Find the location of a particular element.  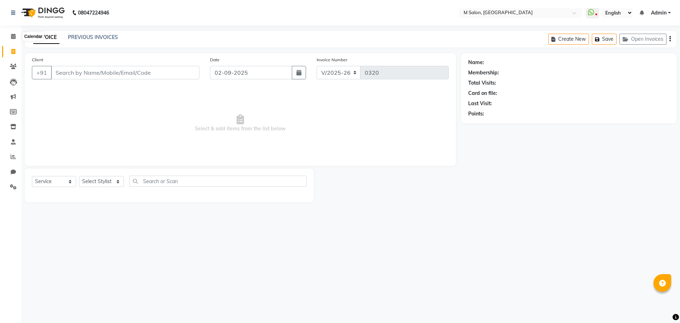

button: Create New is located at coordinates (568, 39).